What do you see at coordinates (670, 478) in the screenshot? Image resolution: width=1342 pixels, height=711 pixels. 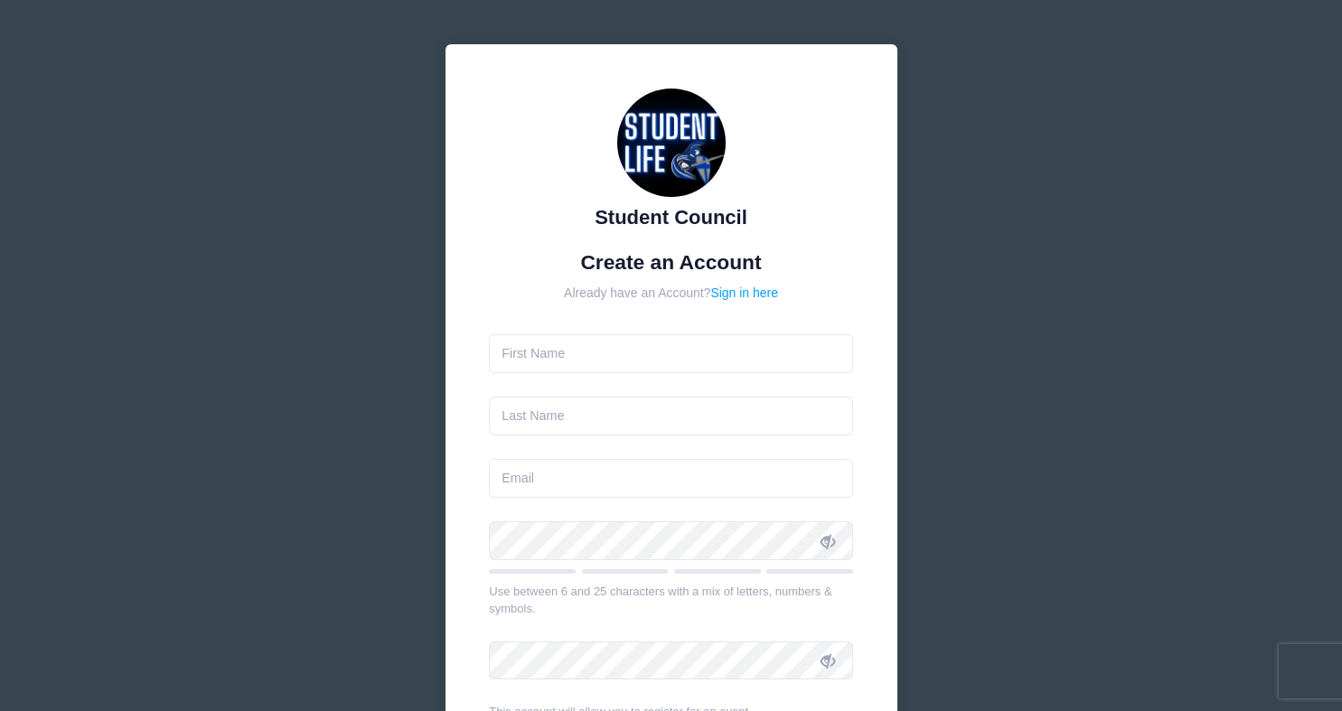 I see `input: Email` at bounding box center [670, 478].